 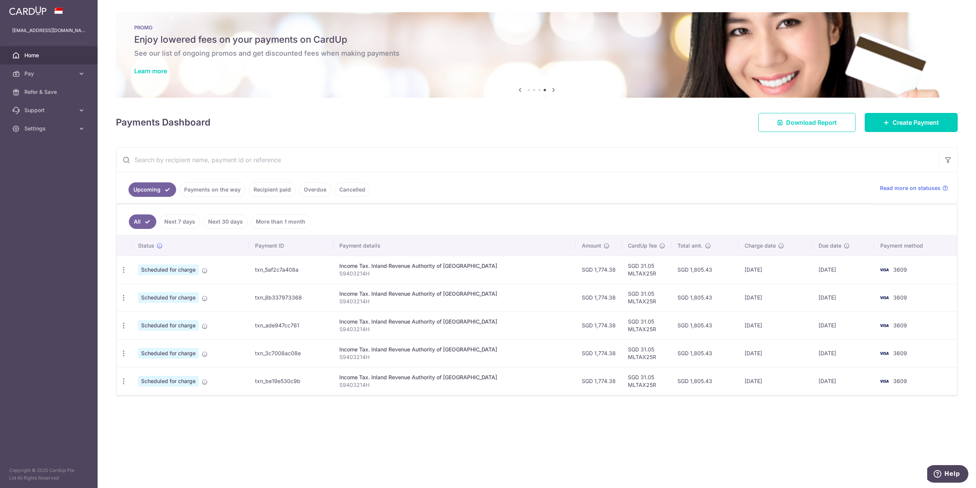 What do you see at coordinates (152, 190) in the screenshot?
I see `a: Upcoming` at bounding box center [152, 190].